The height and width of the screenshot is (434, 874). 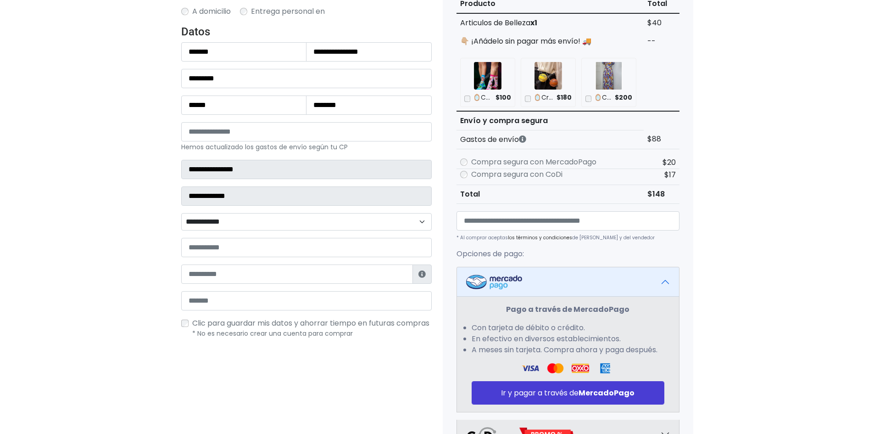 What do you see at coordinates (568, 309) in the screenshot?
I see `strong: Pago a través de MercadoPago` at bounding box center [568, 309].